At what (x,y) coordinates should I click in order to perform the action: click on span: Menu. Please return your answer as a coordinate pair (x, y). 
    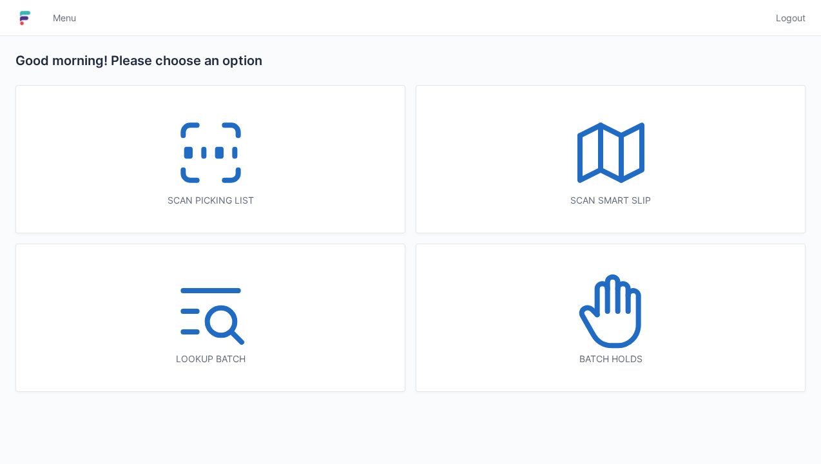
    Looking at the image, I should click on (64, 18).